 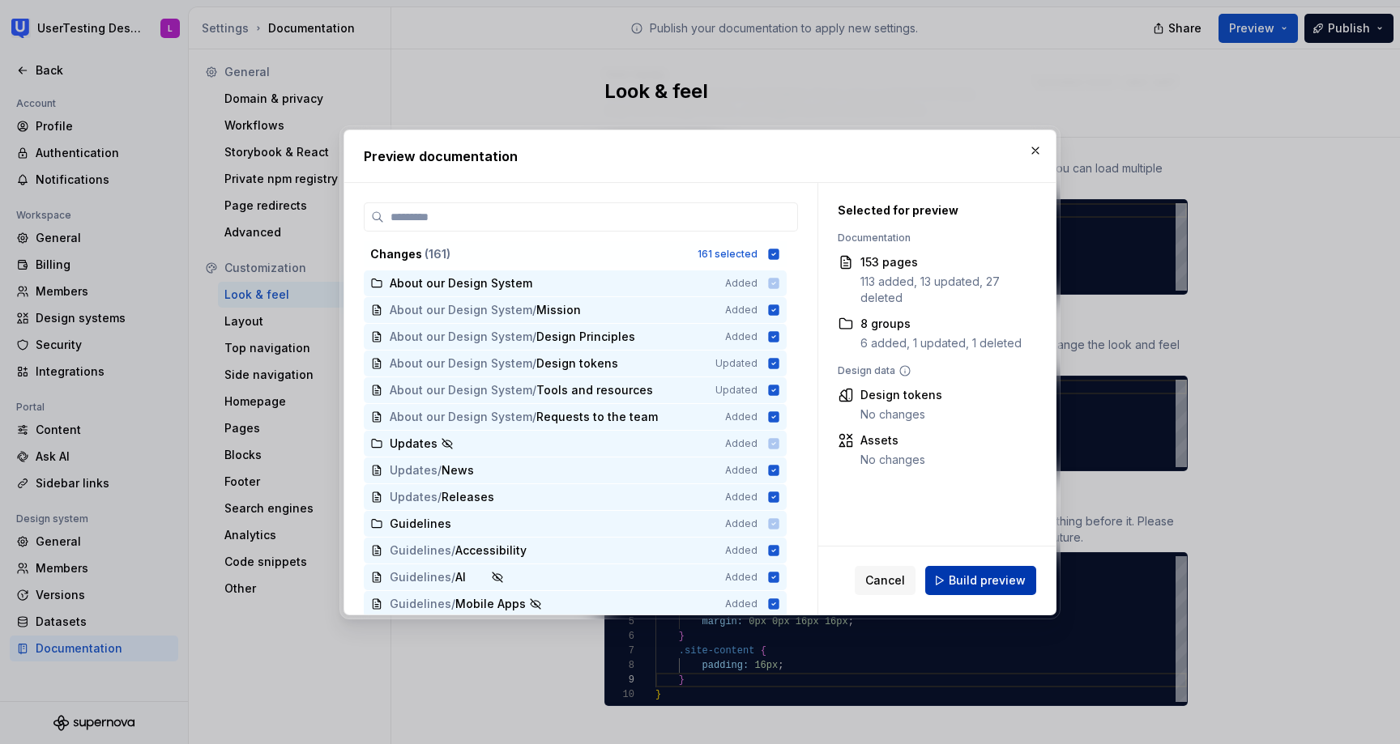 I want to click on div: Documentation, so click(x=932, y=238).